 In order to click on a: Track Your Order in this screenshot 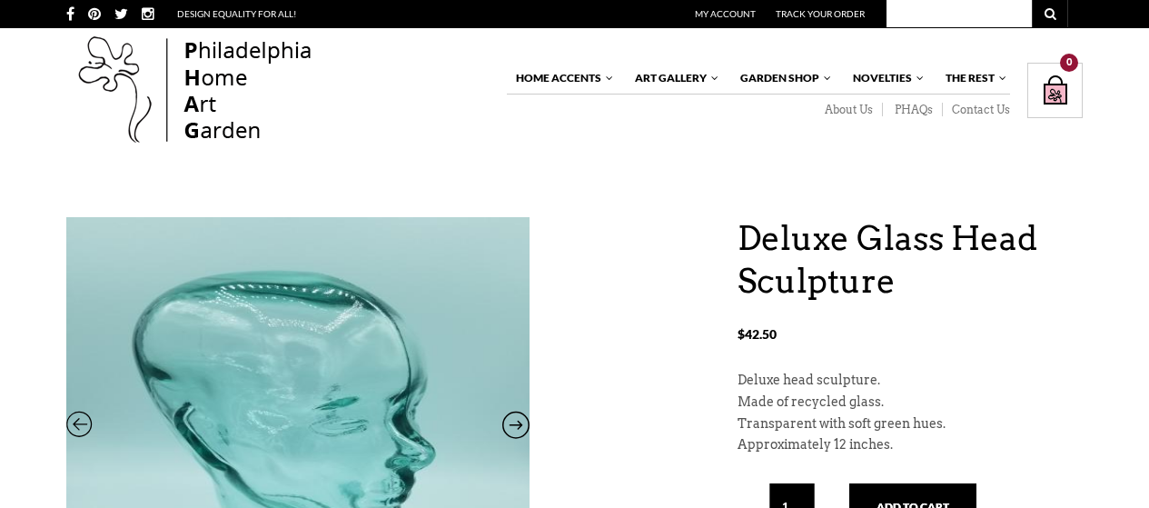, I will do `click(820, 14)`.